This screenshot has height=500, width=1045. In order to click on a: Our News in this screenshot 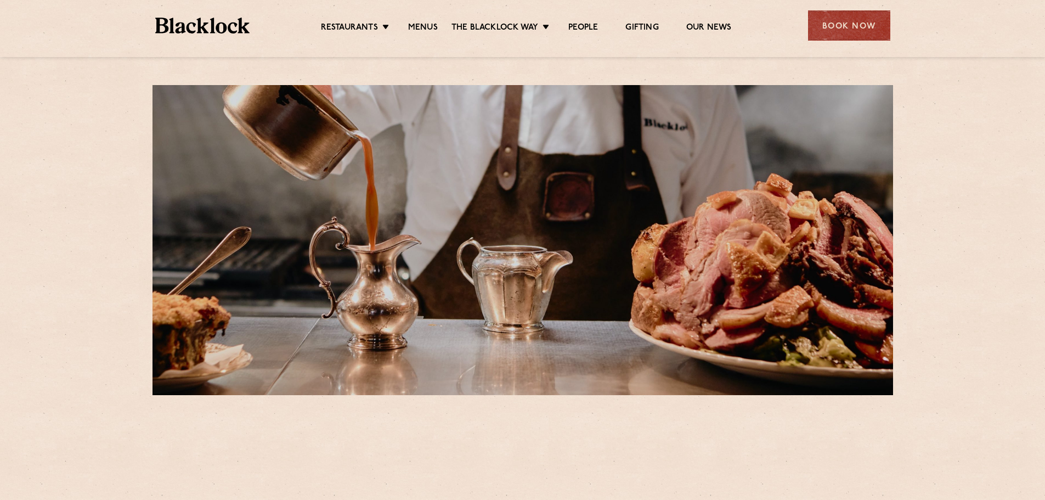, I will do `click(709, 29)`.